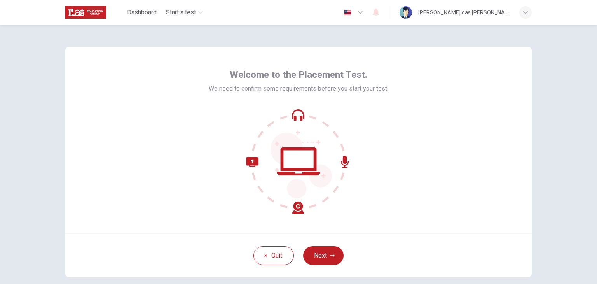 The width and height of the screenshot is (597, 284). I want to click on a: Dashboard, so click(142, 12).